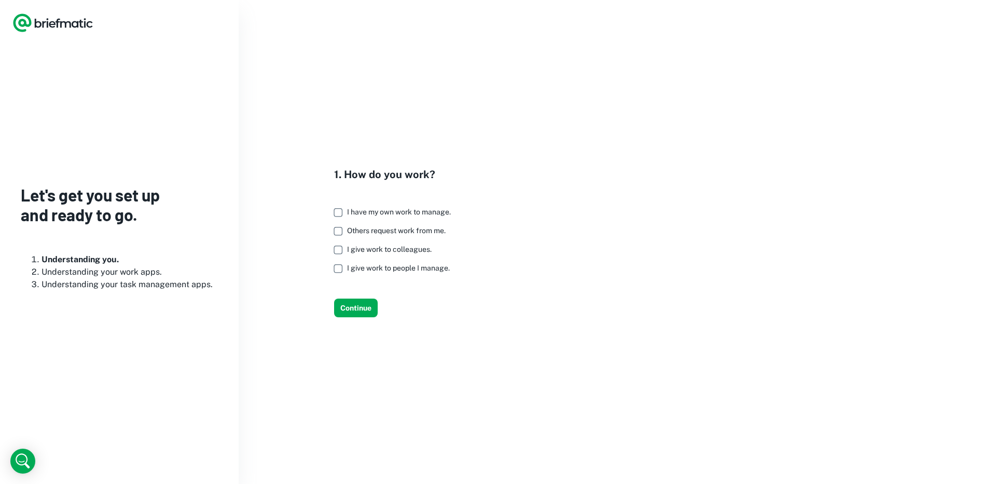  What do you see at coordinates (23, 461) in the screenshot?
I see `div: Open Intercom Messenger` at bounding box center [23, 461].